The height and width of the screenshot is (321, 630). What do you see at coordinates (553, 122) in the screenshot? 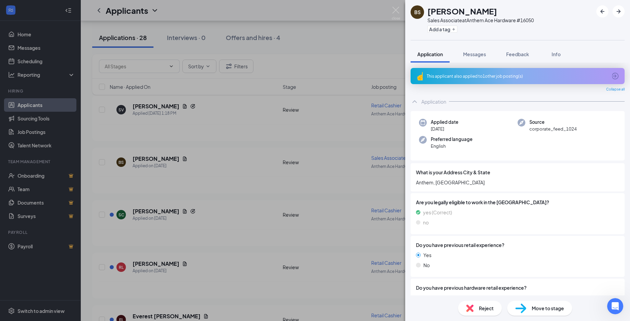
I see `span: Source` at bounding box center [553, 122].